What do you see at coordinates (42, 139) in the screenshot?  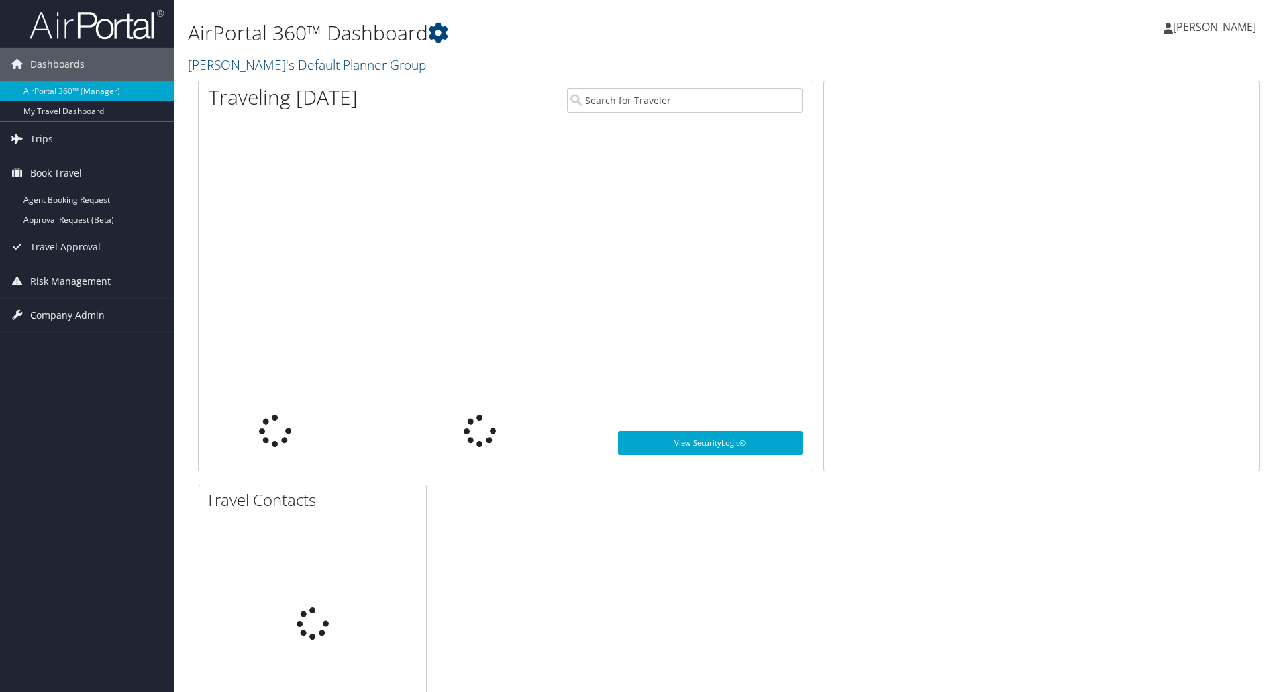 I see `span: Trips` at bounding box center [42, 139].